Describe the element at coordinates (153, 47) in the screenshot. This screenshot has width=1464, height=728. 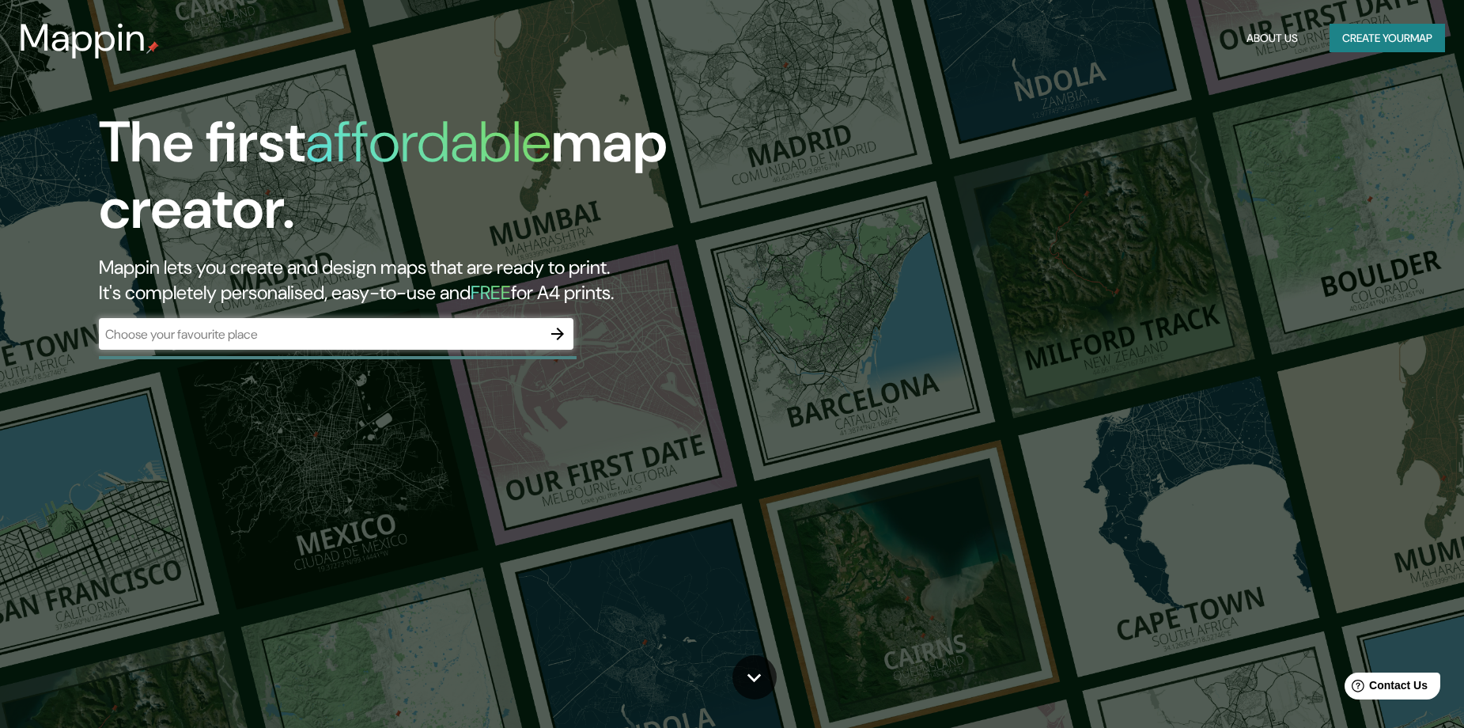
I see `img: mappin-pin` at that location.